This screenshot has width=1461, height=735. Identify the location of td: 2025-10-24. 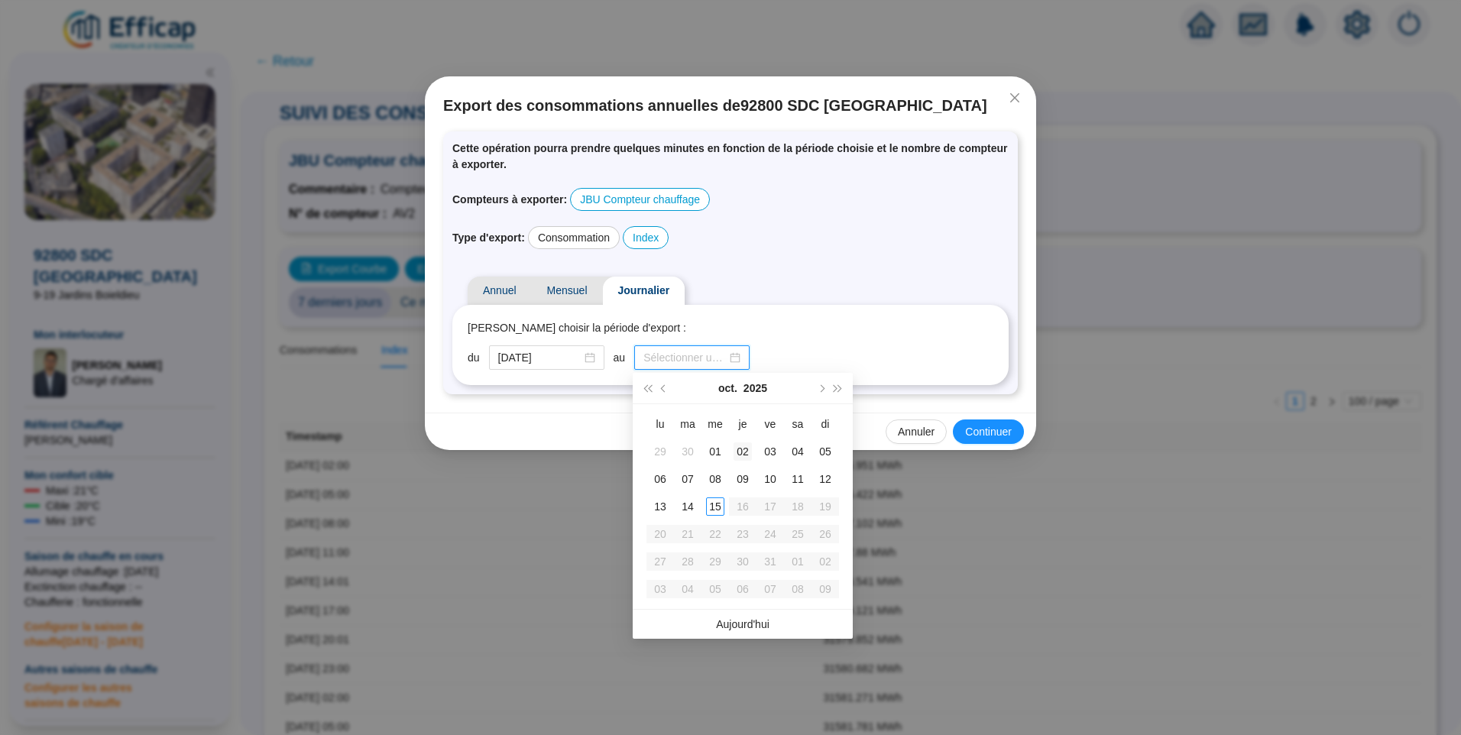
(770, 534).